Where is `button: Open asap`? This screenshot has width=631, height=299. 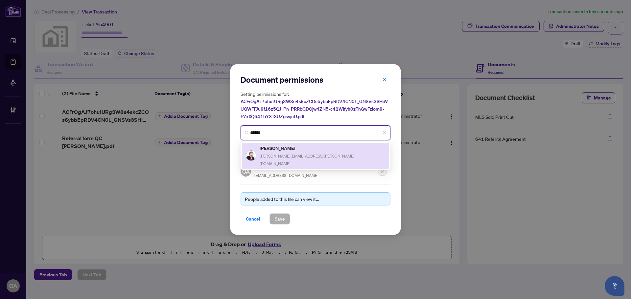 button: Open asap is located at coordinates (614, 286).